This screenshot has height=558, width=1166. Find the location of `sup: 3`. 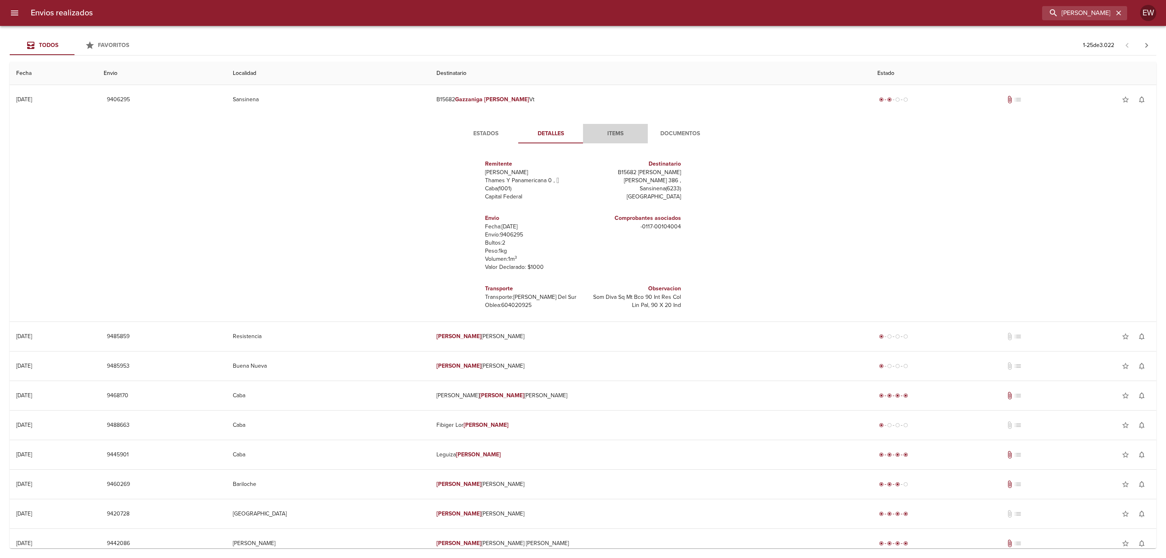

sup: 3 is located at coordinates (516, 257).